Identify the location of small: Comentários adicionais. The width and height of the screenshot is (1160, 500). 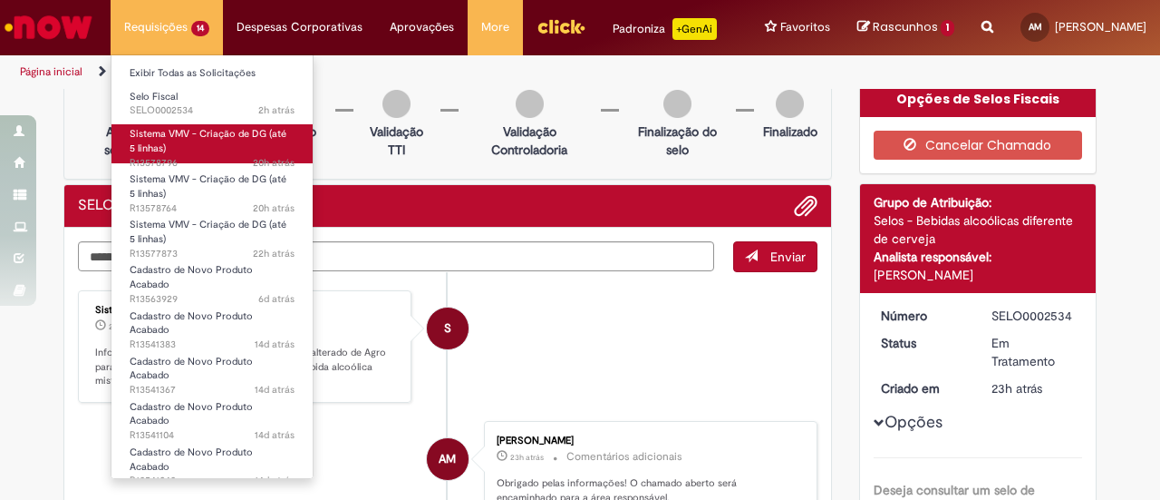
(625, 456).